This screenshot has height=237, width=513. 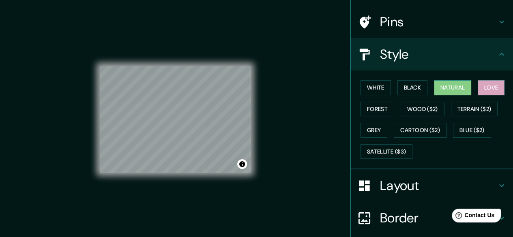 What do you see at coordinates (472, 130) in the screenshot?
I see `button: Blue ($2)` at bounding box center [472, 130].